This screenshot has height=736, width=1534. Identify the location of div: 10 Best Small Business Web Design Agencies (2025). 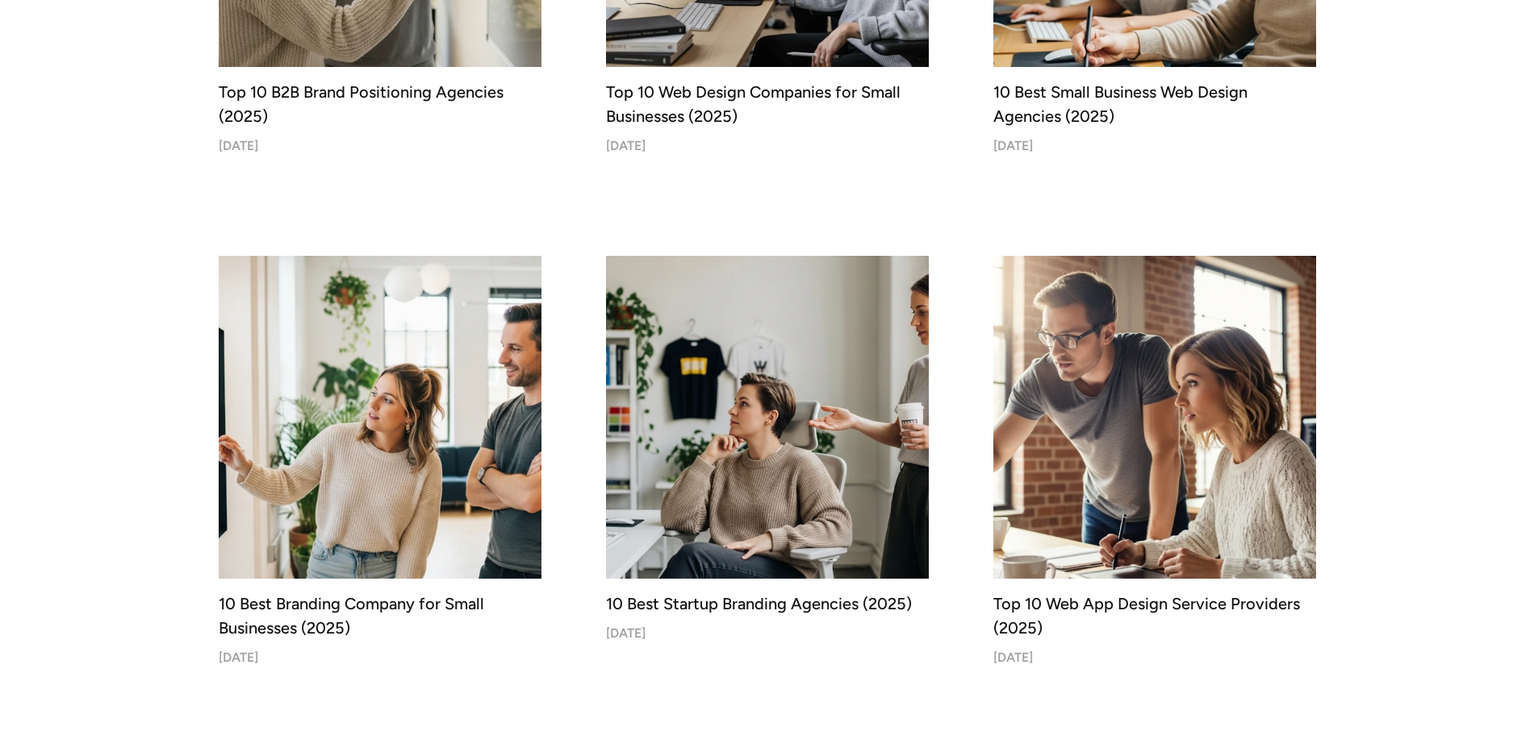
(1155, 104).